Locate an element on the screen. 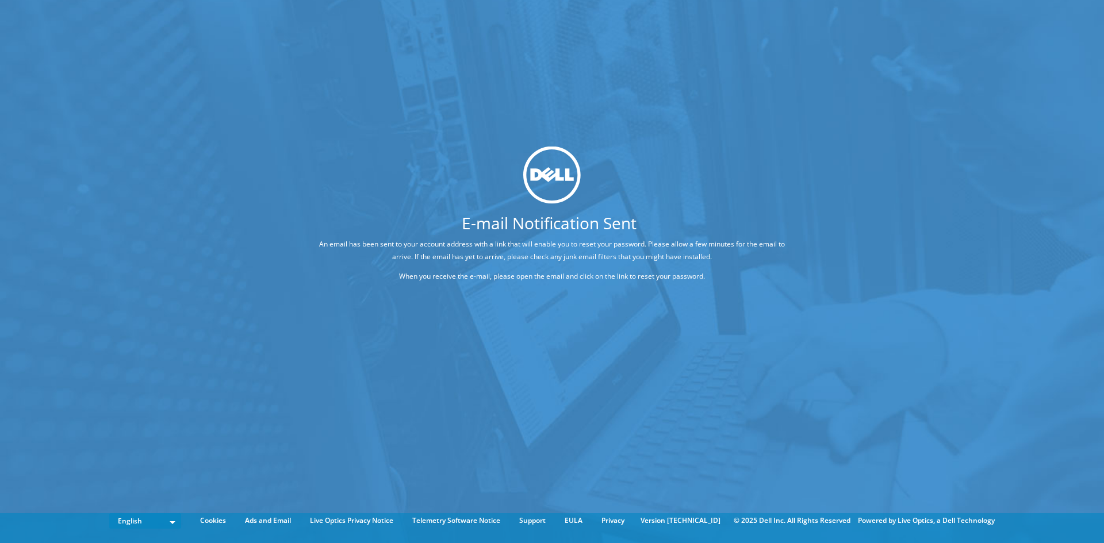 This screenshot has width=1104, height=543. a: EULA is located at coordinates (573, 521).